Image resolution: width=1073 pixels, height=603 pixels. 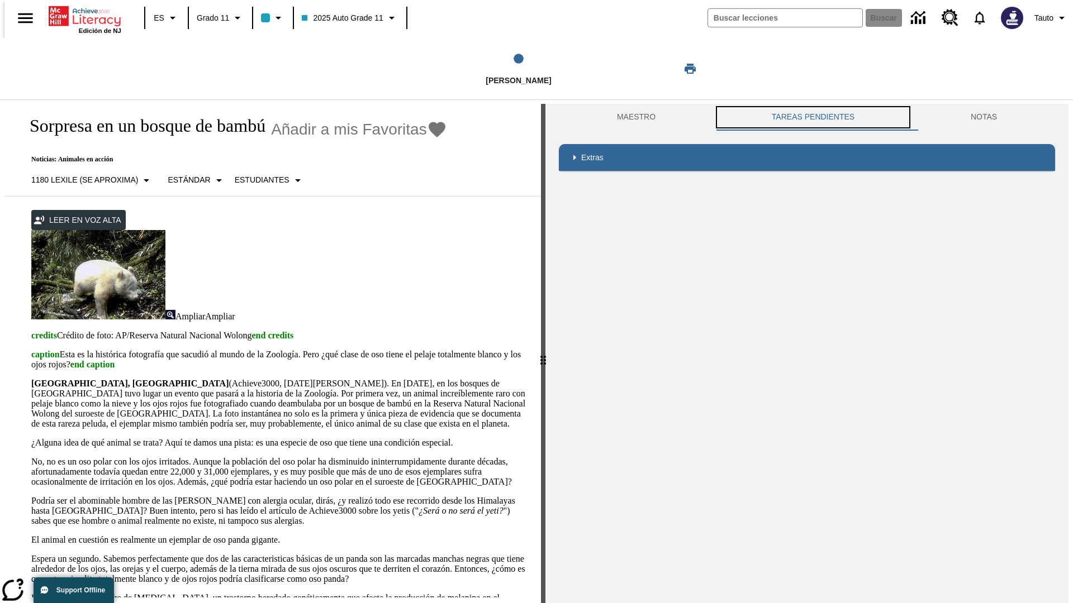 What do you see at coordinates (349, 130) in the screenshot?
I see `span: Añadir a mis Favoritas` at bounding box center [349, 130].